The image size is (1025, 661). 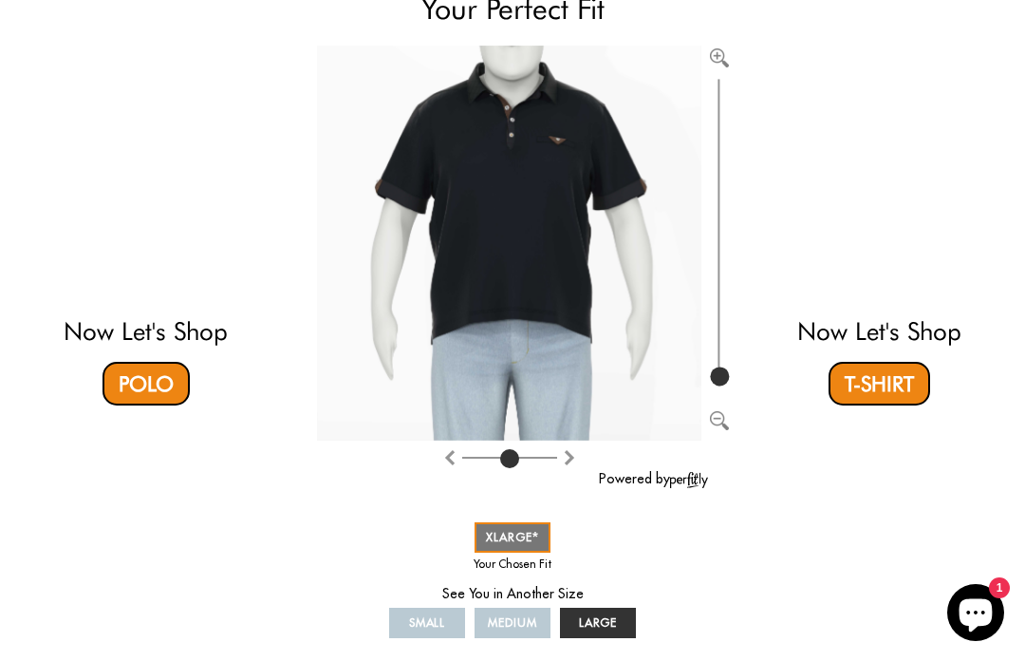 What do you see at coordinates (450, 457) in the screenshot?
I see `img: Rotate clockwise` at bounding box center [450, 457].